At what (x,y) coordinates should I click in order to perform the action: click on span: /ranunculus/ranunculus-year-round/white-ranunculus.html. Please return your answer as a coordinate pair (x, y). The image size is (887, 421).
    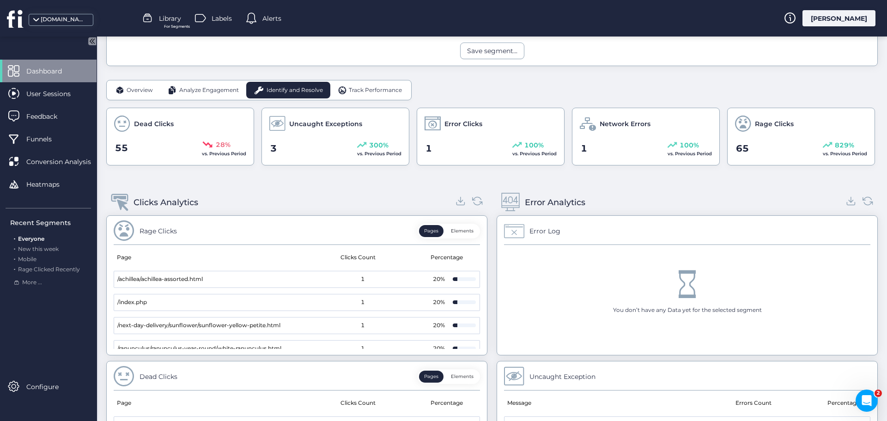
    Looking at the image, I should click on (199, 348).